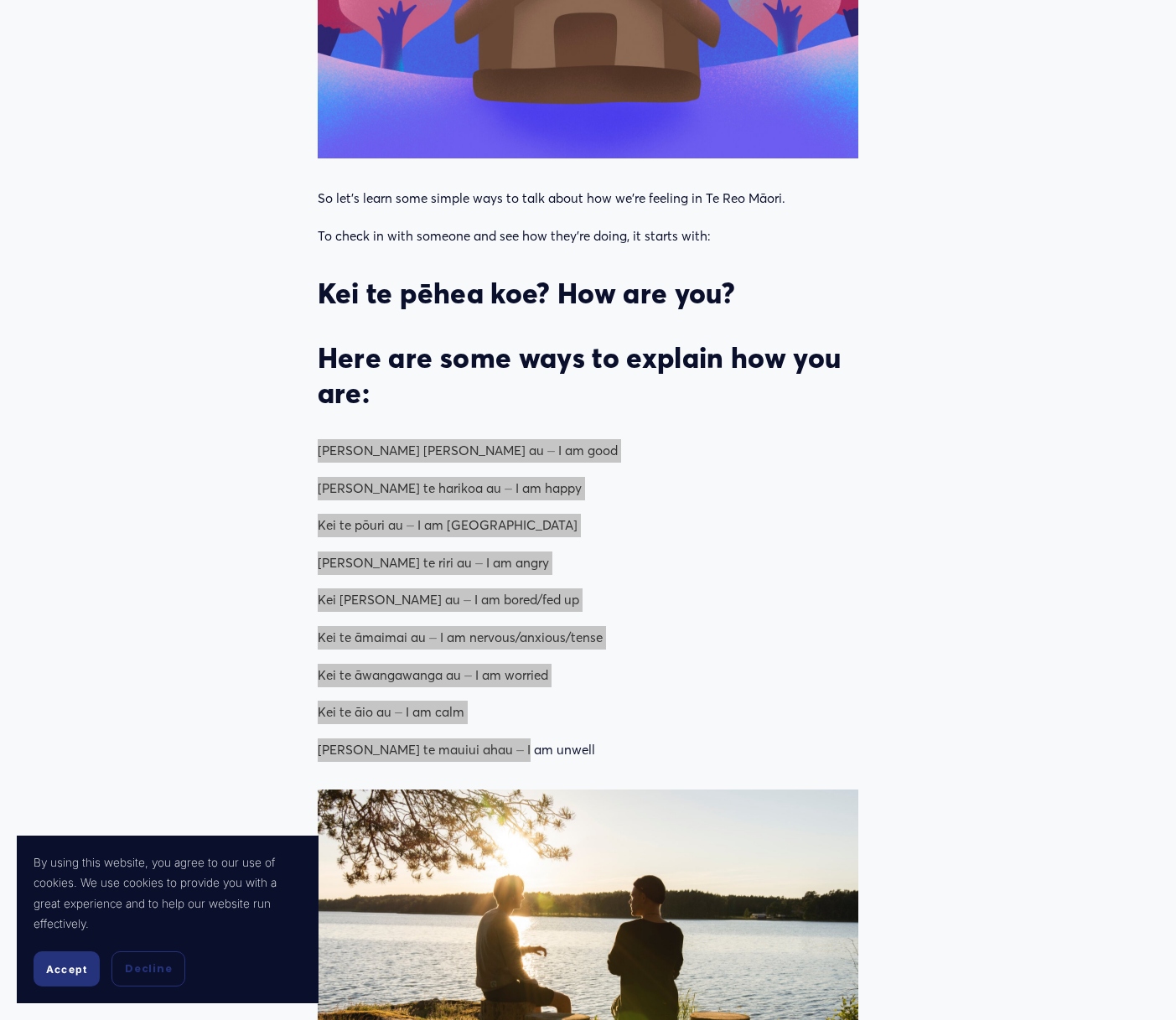 The height and width of the screenshot is (1020, 1176). I want to click on button: Decline, so click(148, 969).